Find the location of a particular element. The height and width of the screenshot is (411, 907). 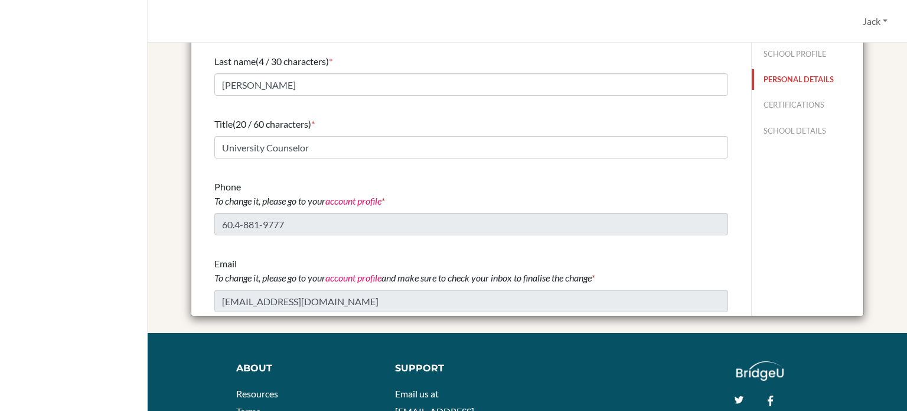

span: Email is located at coordinates (403, 270).